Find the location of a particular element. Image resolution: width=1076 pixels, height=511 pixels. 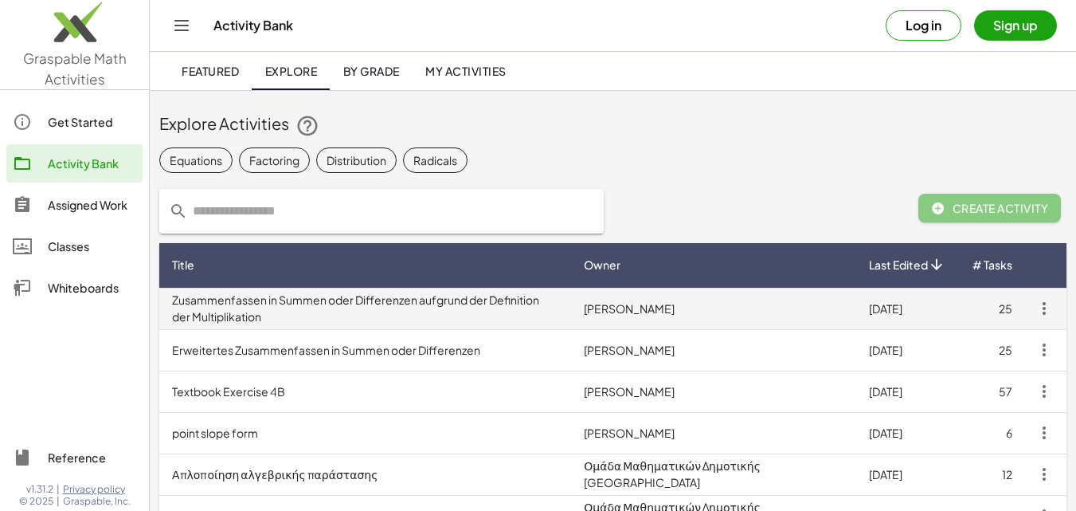

a: Reference is located at coordinates (74, 457).